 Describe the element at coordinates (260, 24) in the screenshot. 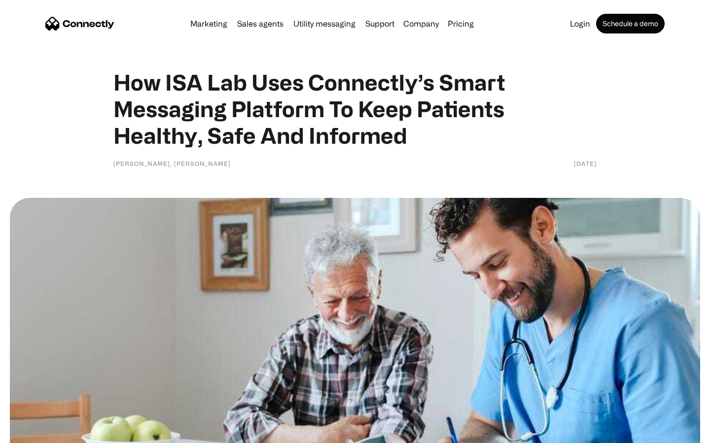

I see `a: Sales agents` at that location.